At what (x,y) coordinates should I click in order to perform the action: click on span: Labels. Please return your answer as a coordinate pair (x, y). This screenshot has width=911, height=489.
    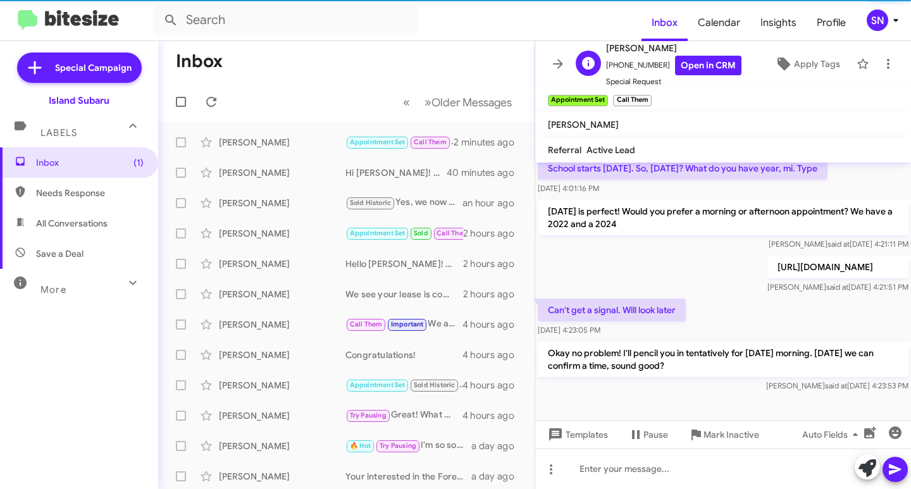
    Looking at the image, I should click on (59, 133).